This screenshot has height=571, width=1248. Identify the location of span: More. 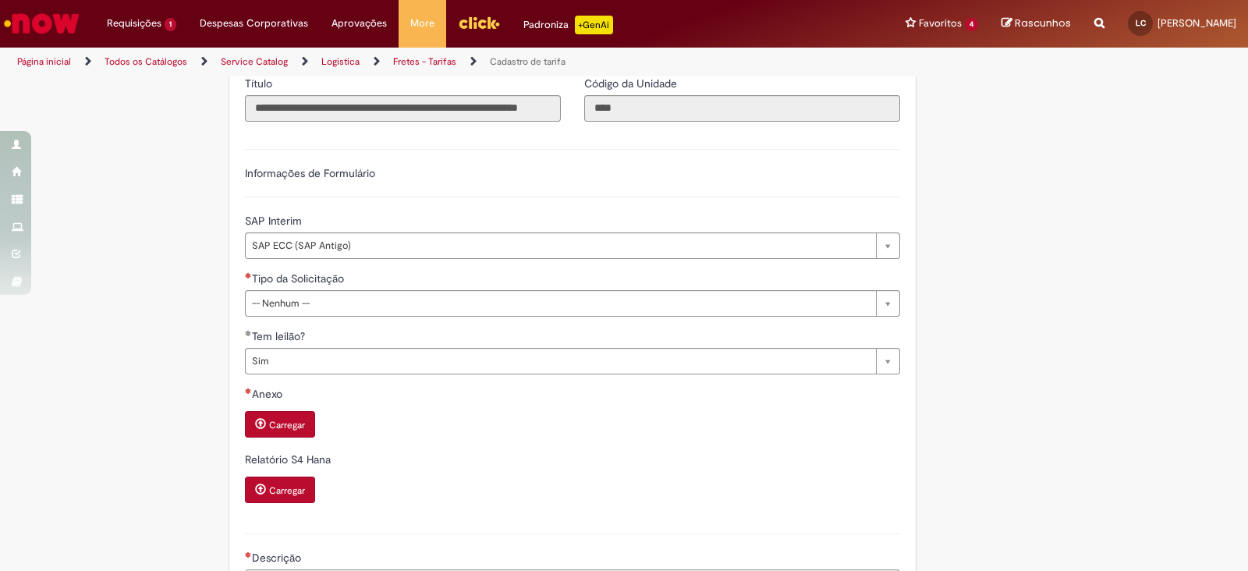
(422, 23).